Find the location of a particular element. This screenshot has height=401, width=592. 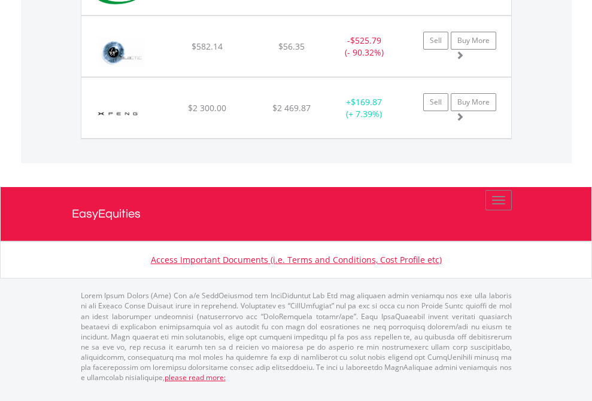

a: EasyEquities is located at coordinates (296, 214).